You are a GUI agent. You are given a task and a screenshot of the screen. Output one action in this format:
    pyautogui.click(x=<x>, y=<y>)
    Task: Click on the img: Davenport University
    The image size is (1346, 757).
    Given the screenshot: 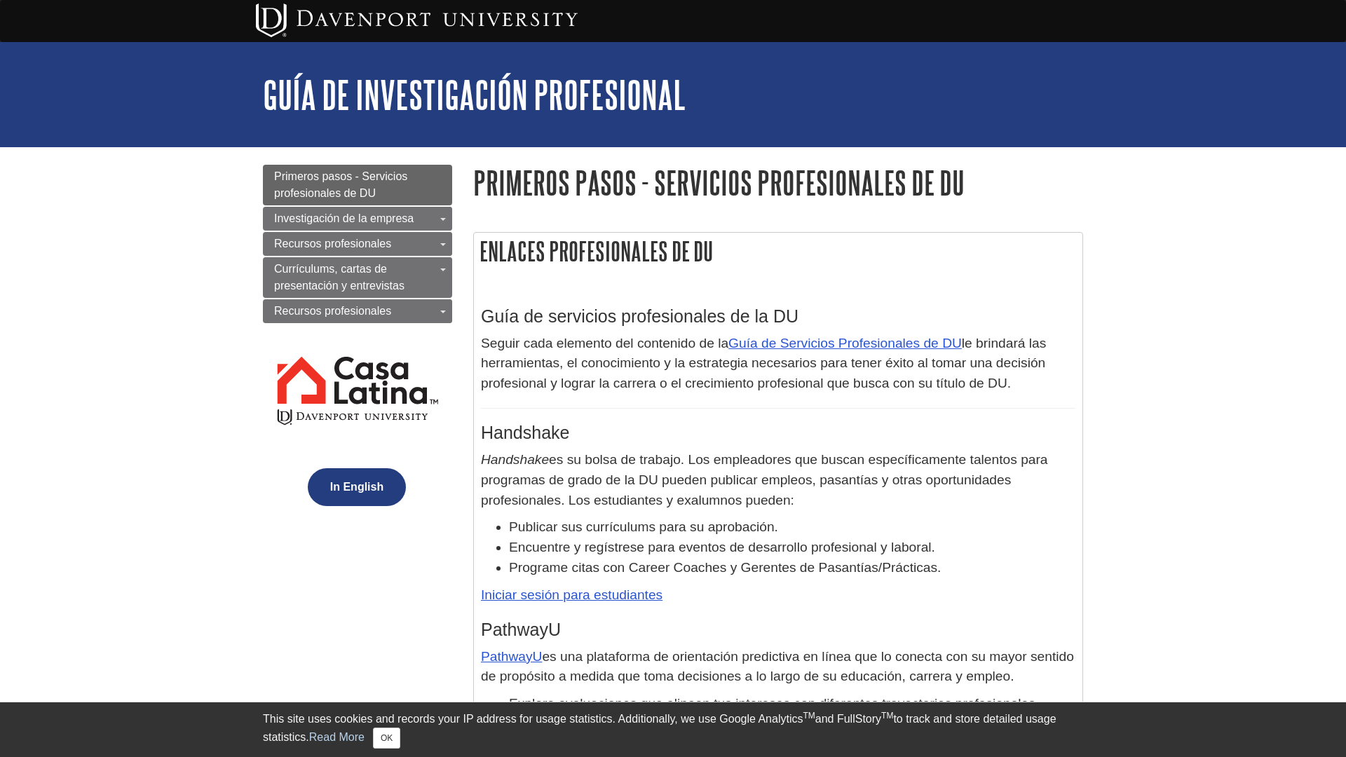 What is the action you would take?
    pyautogui.click(x=416, y=20)
    